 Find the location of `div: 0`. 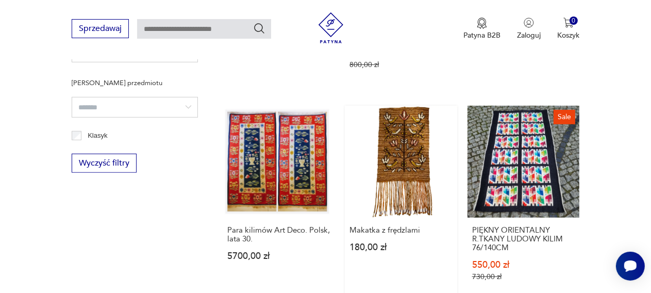

div: 0 is located at coordinates (574, 21).